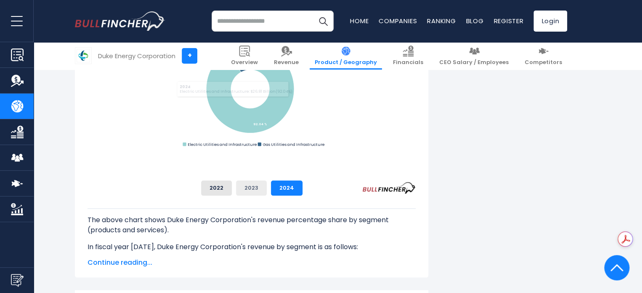  Describe the element at coordinates (551, 21) in the screenshot. I see `a: Login` at that location.